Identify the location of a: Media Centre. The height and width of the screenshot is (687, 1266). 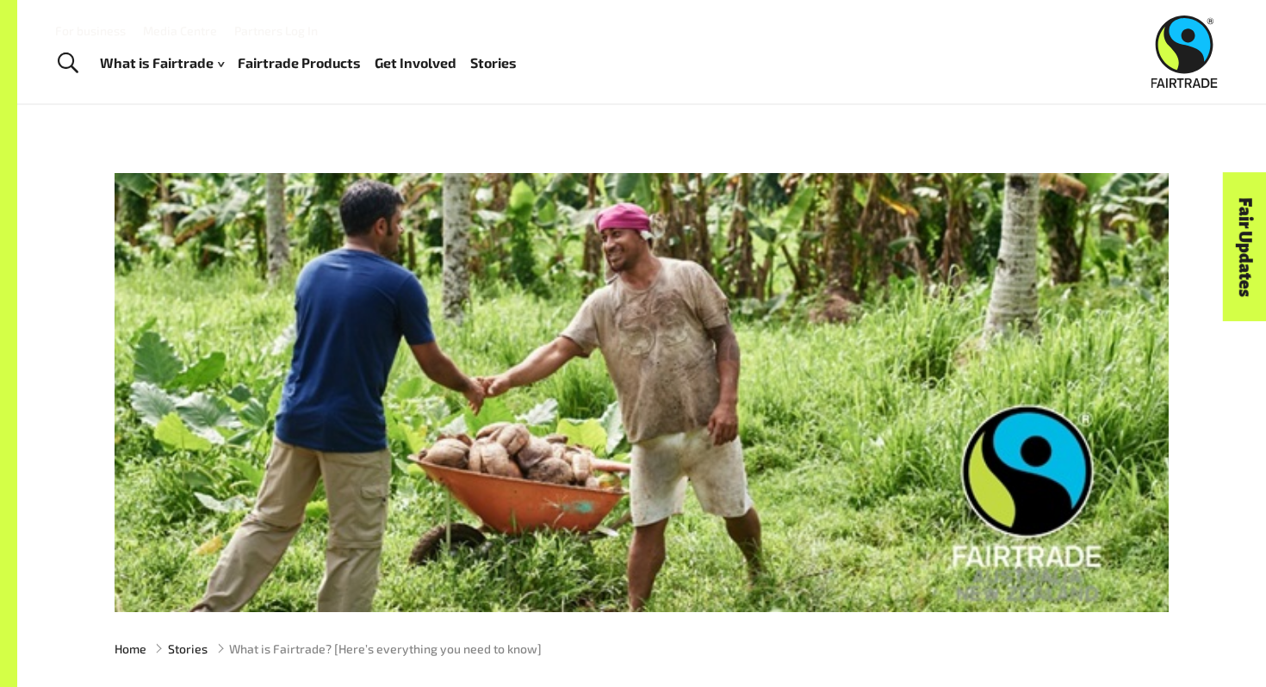
(180, 30).